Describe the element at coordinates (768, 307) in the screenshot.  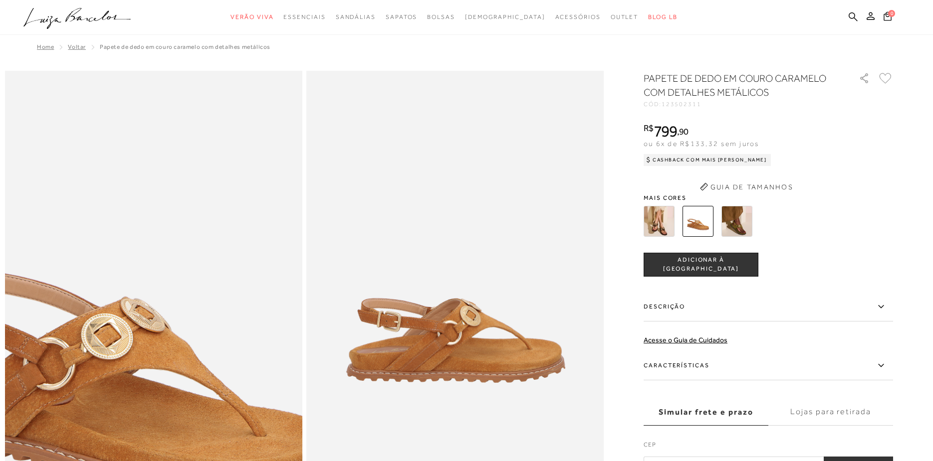
I see `label: Descrição` at that location.